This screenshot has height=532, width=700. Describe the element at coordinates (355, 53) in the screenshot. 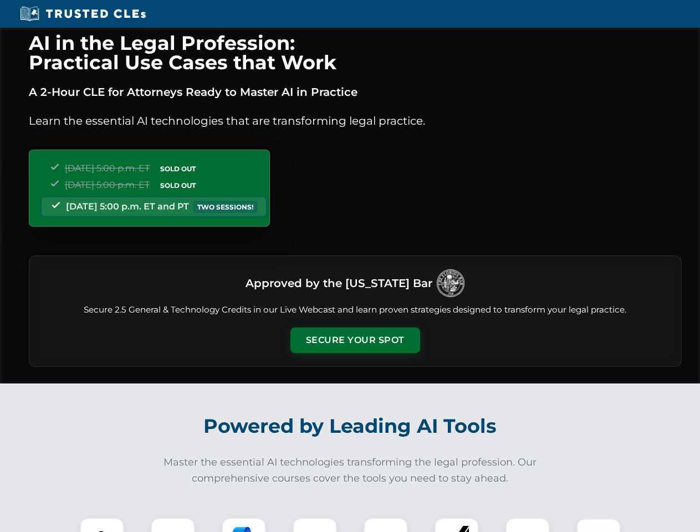

I see `h1: AI in the Legal Profession: Practical Use Cases that Work` at that location.